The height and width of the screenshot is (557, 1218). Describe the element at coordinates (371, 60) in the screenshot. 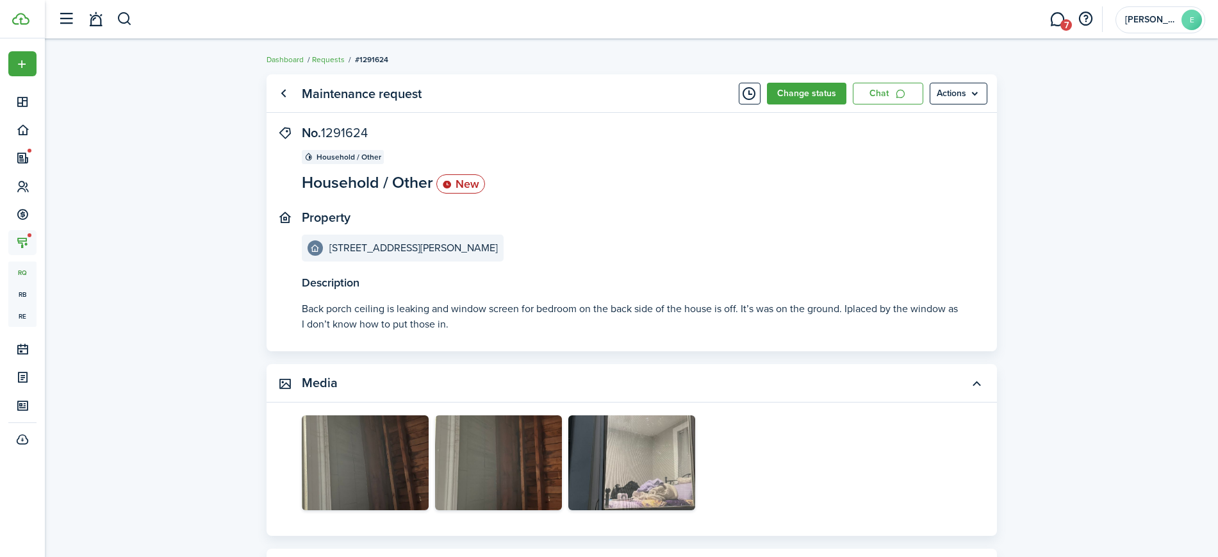

I see `span: #1291624` at that location.